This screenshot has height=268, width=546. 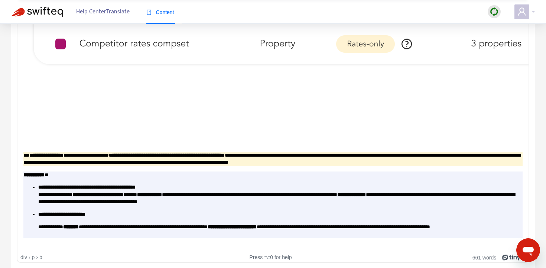 I want to click on span: user, so click(x=522, y=12).